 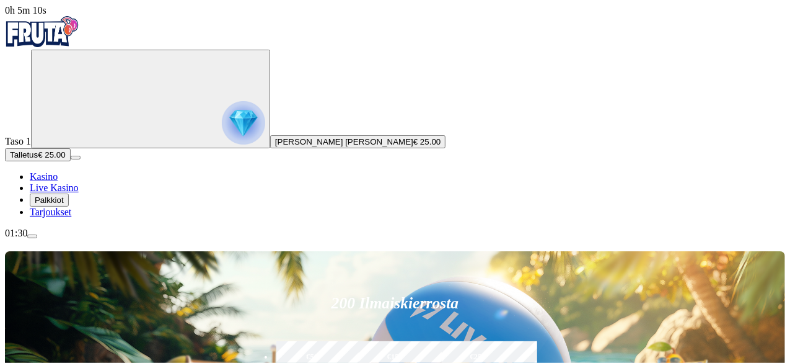 What do you see at coordinates (54, 187) in the screenshot?
I see `a: Live Kasino` at bounding box center [54, 187].